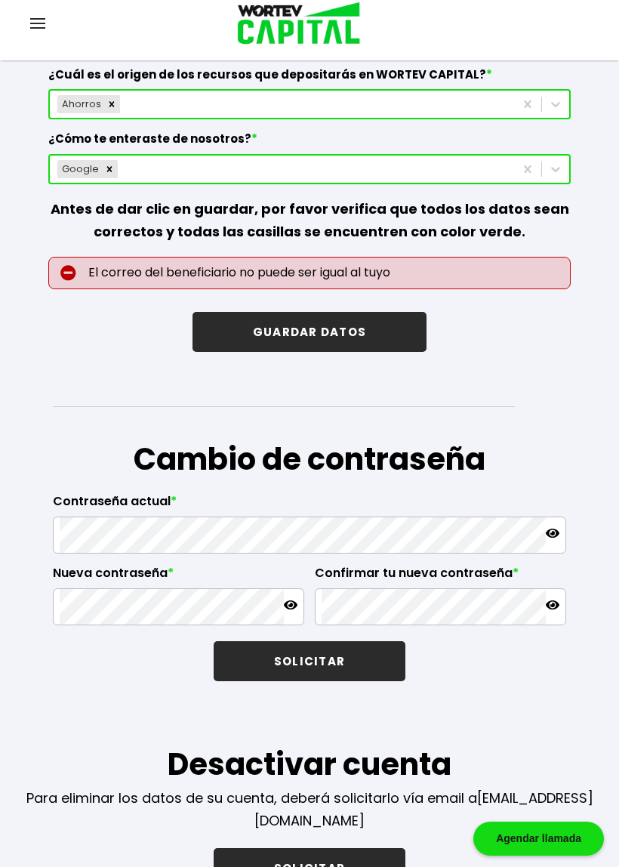  What do you see at coordinates (310, 505) in the screenshot?
I see `label: Contraseña actual` at bounding box center [310, 505].